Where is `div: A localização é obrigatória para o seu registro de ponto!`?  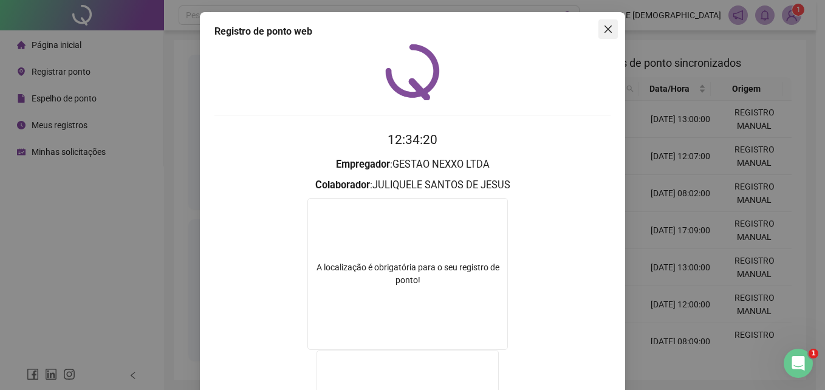
div: A localização é obrigatória para o seu registro de ponto! is located at coordinates (407, 274).